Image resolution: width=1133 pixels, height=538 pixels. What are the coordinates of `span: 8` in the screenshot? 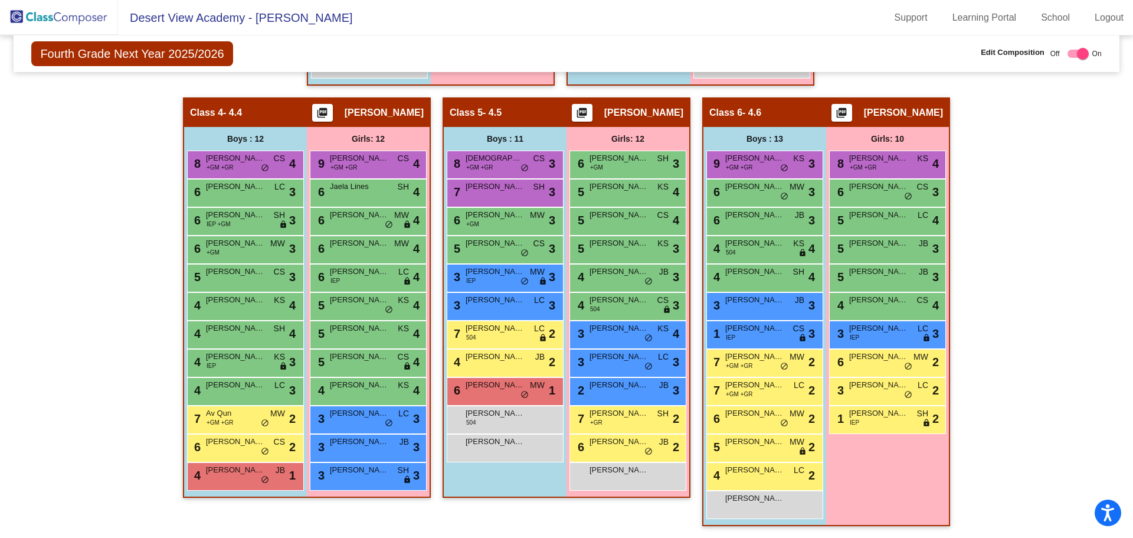 It's located at (456, 164).